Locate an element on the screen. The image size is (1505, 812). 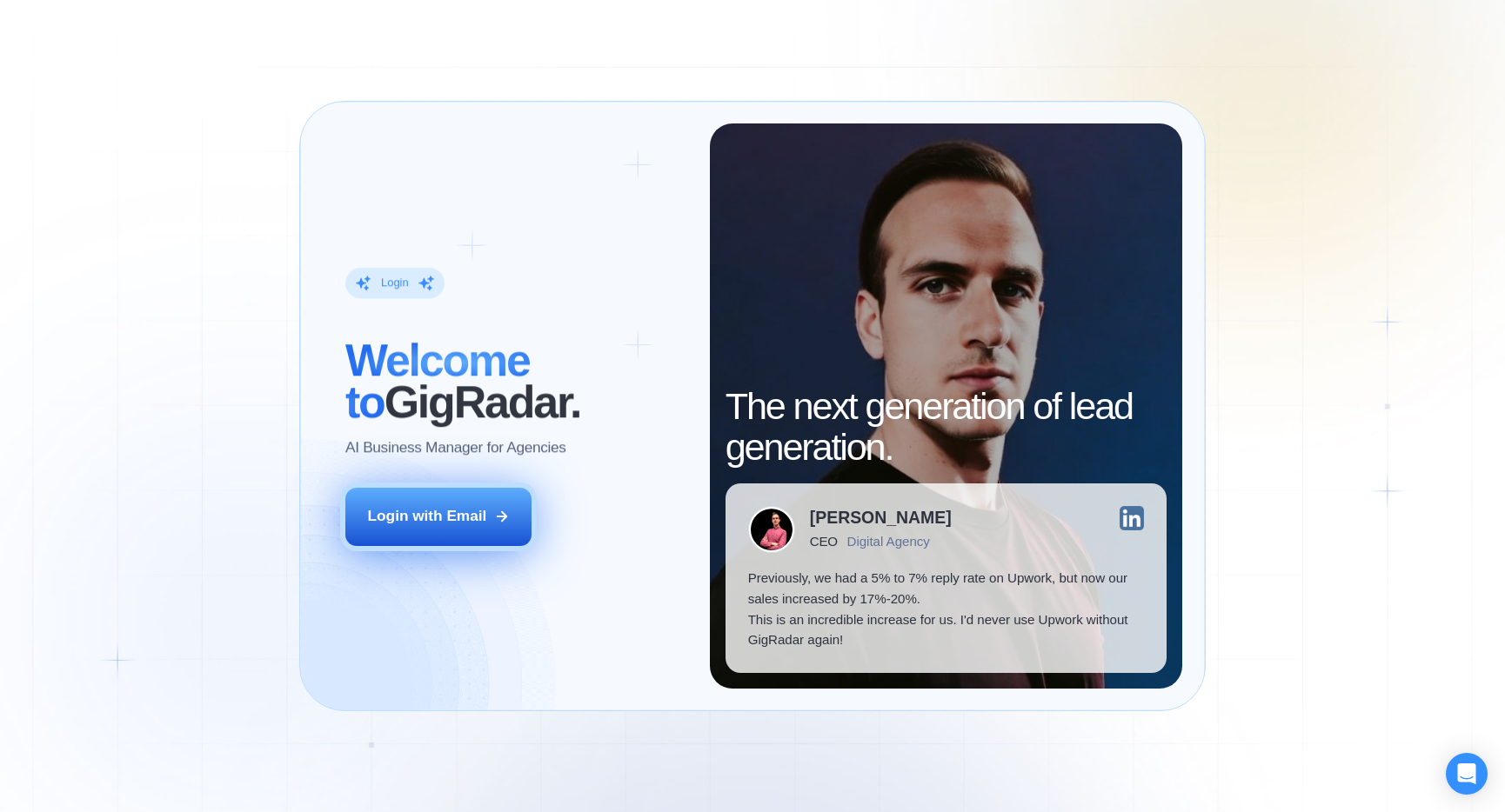
h2: ‍ GigRadar. is located at coordinates (516, 381).